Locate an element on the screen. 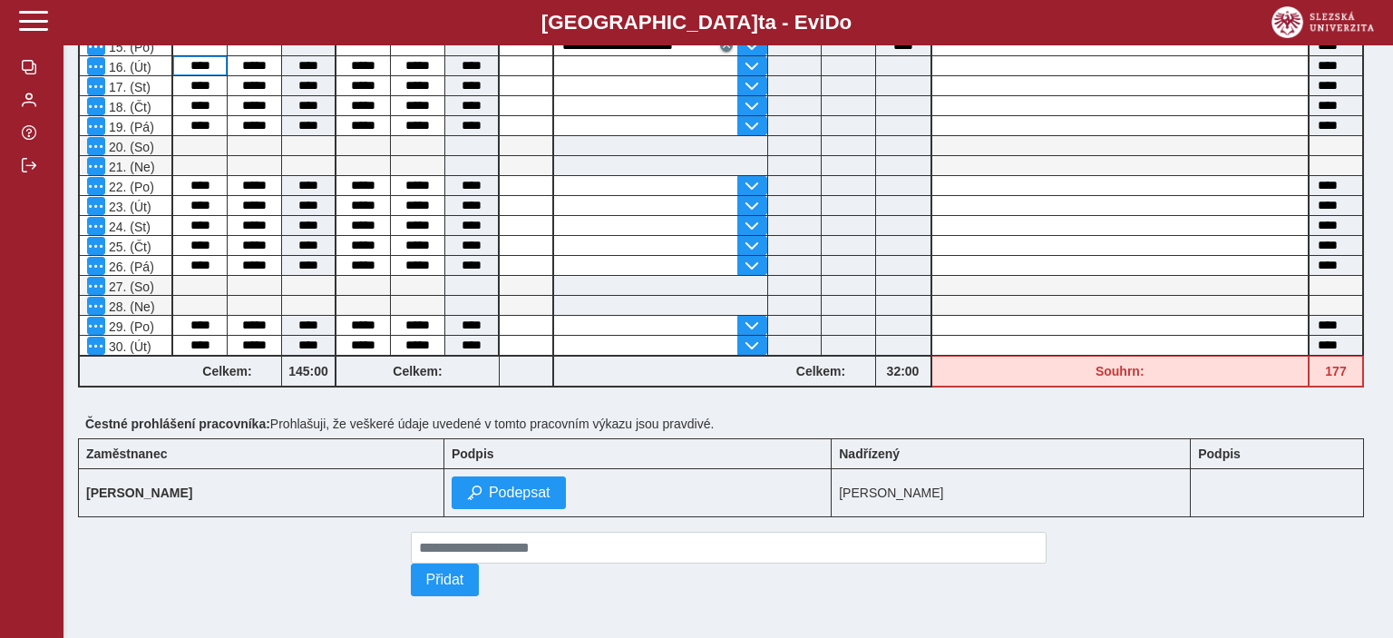 The width and height of the screenshot is (1393, 638). b: 177 is located at coordinates (1336, 371).